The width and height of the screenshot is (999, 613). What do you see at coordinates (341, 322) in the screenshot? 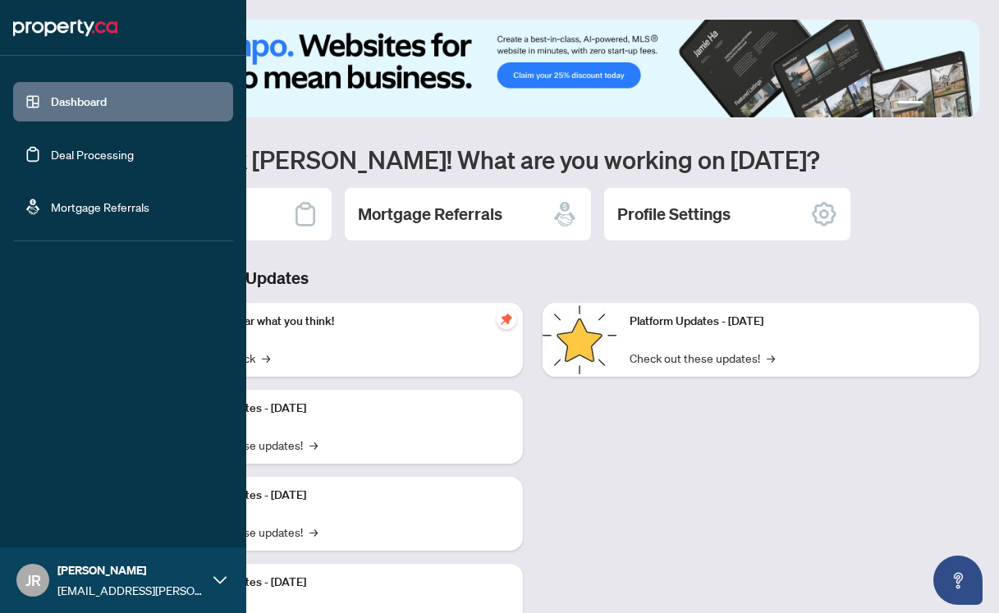
I see `p: We want to hear what you think!` at bounding box center [341, 322].